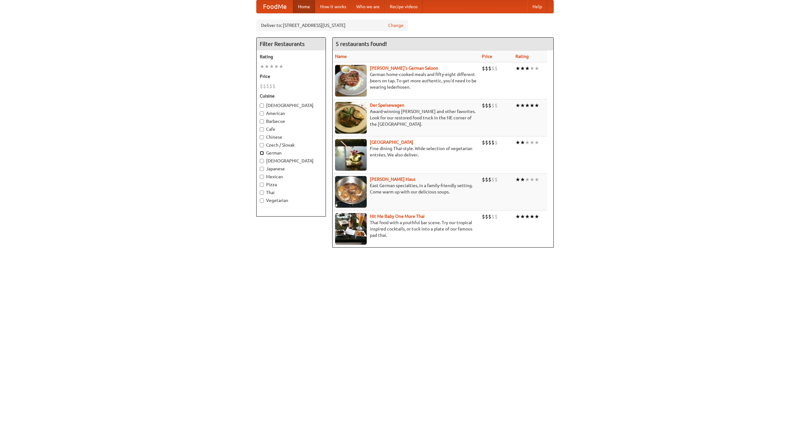  Describe the element at coordinates (291, 113) in the screenshot. I see `label: American` at that location.